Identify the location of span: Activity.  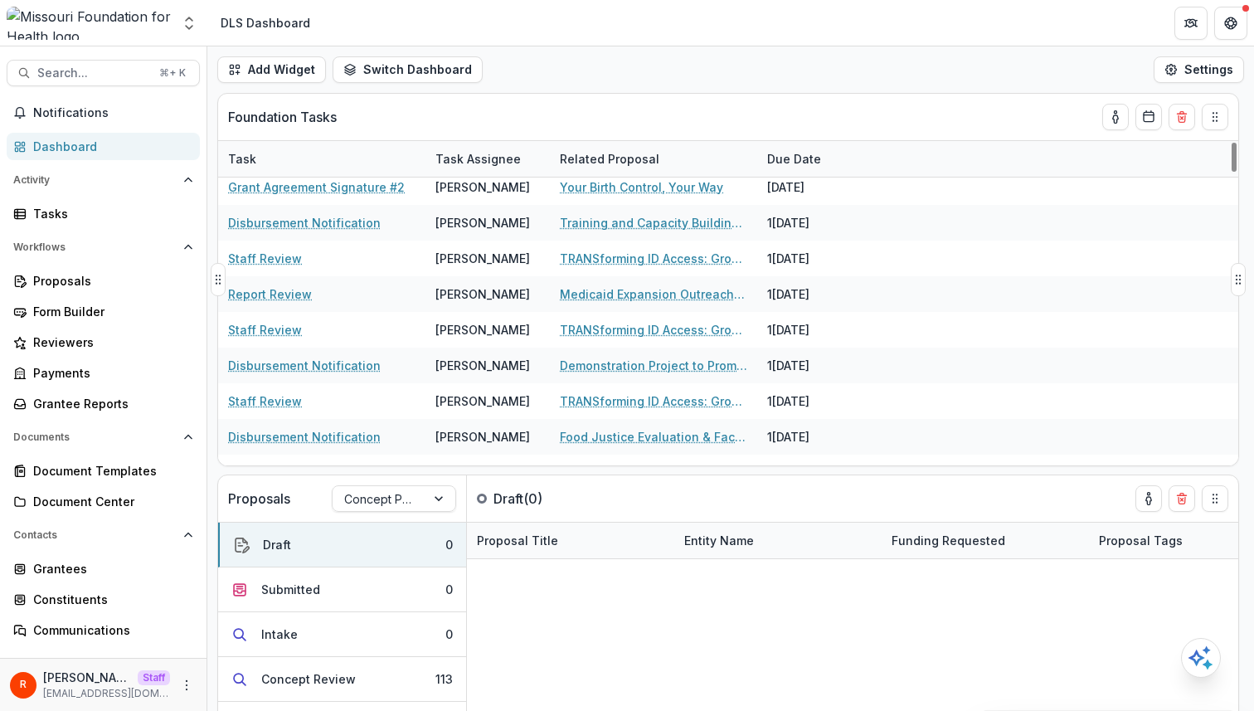
(95, 180).